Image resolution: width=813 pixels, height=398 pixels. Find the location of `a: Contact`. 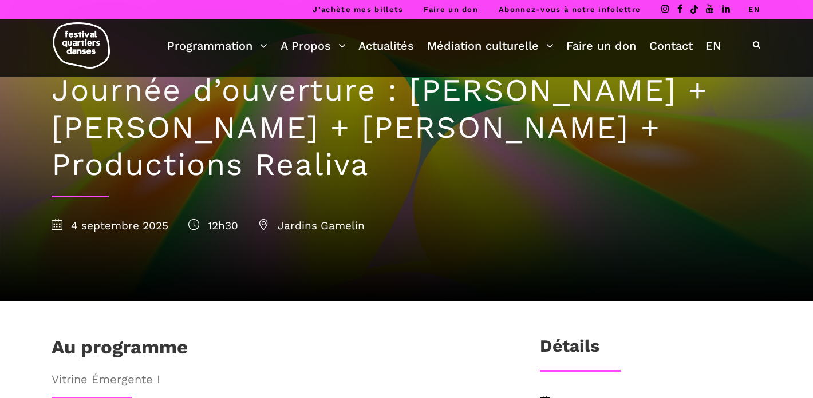

a: Contact is located at coordinates (671, 46).